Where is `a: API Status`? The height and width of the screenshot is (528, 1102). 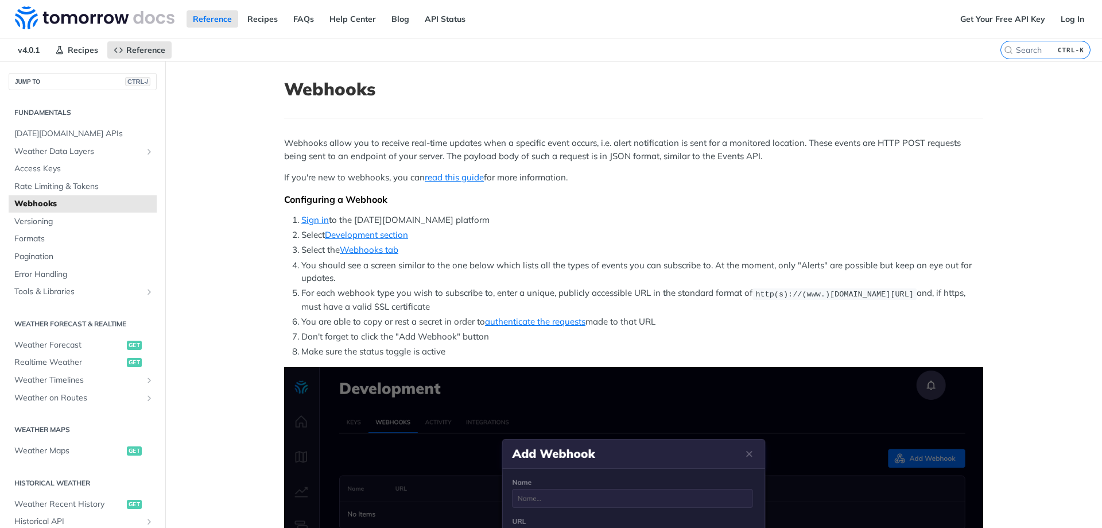
a: API Status is located at coordinates (445, 19).